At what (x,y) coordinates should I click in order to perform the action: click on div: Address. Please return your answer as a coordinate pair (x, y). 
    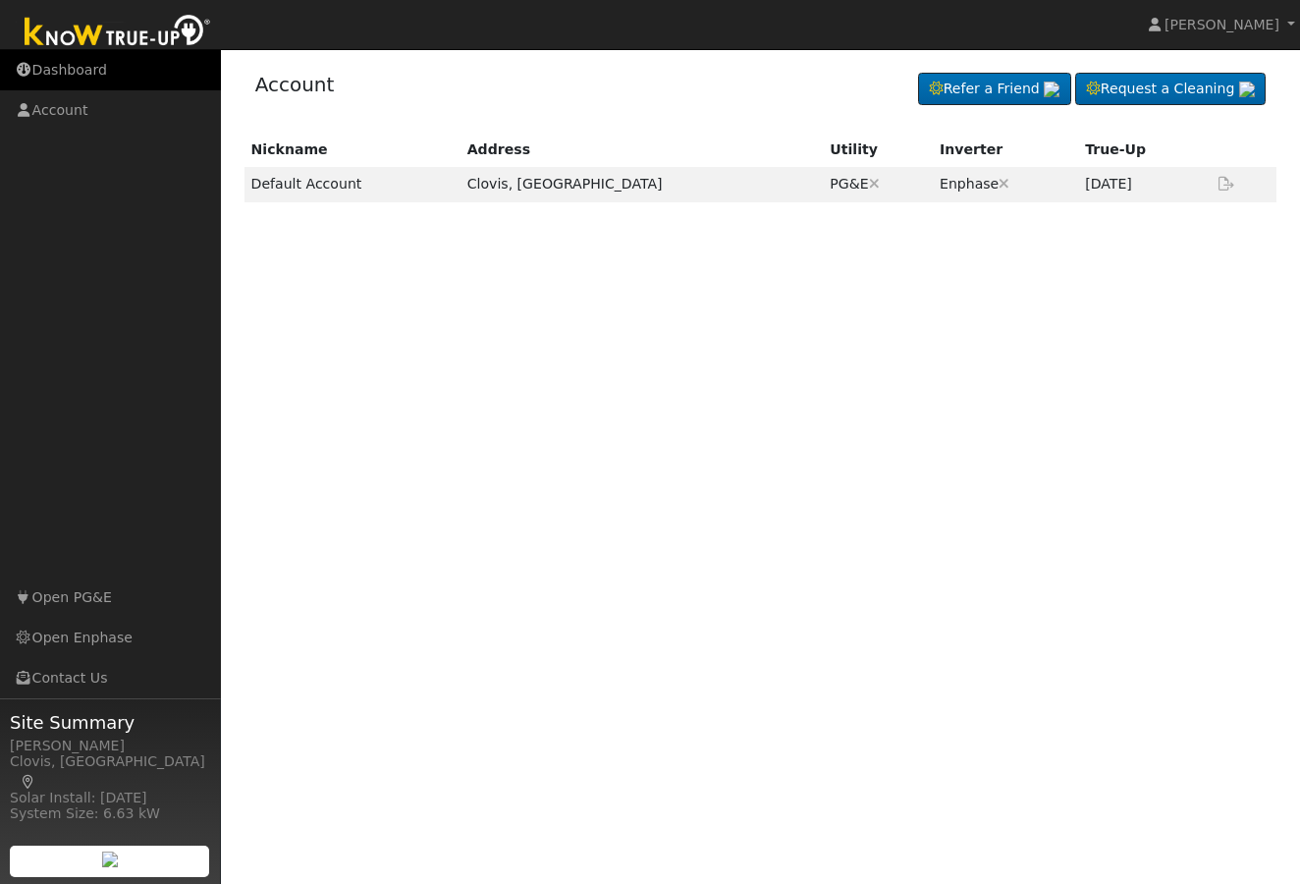
    Looking at the image, I should click on (642, 149).